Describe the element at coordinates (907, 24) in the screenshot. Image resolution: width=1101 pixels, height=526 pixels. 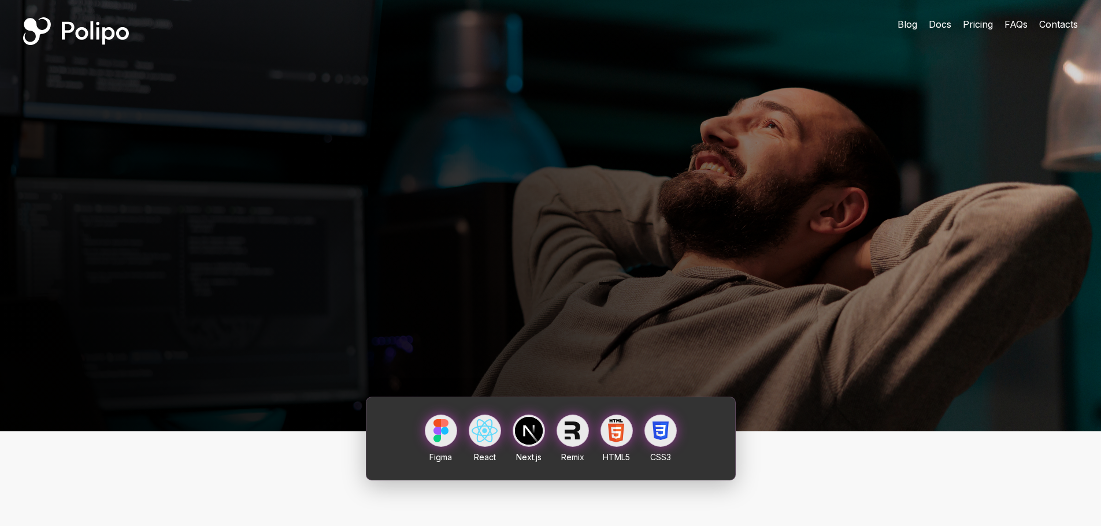
I see `span: Blog` at that location.